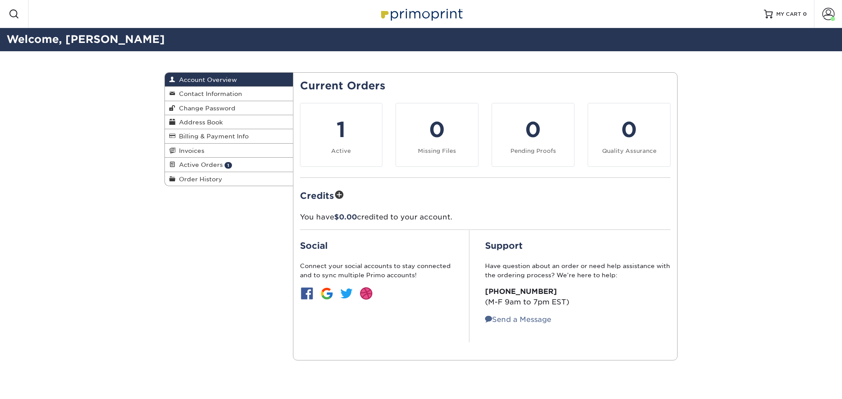  What do you see at coordinates (485, 195) in the screenshot?
I see `h2: Credits` at bounding box center [485, 195].